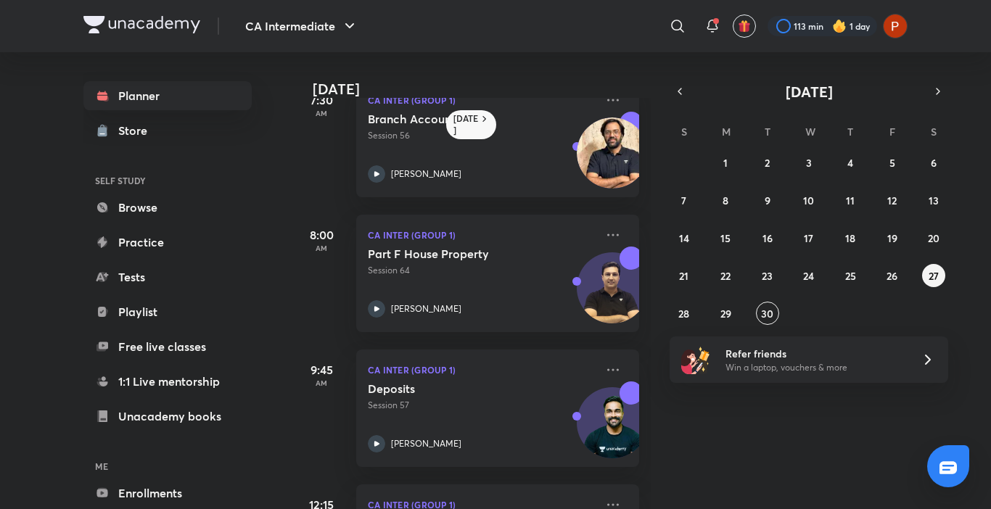  I want to click on button: September 11, 2025, so click(850, 200).